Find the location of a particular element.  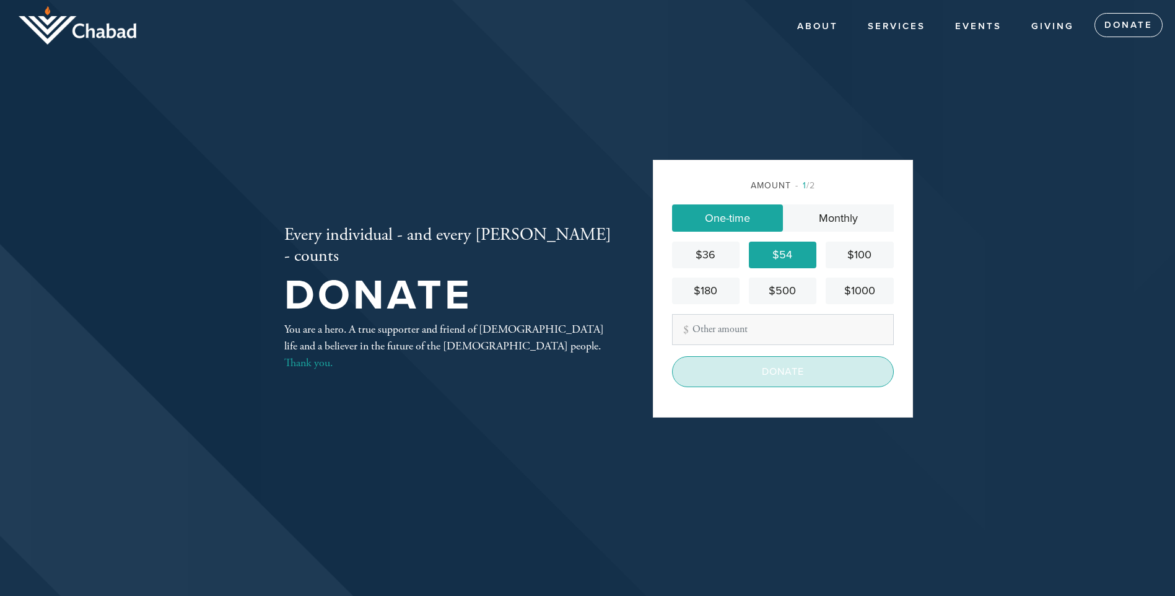

a: $36 is located at coordinates (705, 255).